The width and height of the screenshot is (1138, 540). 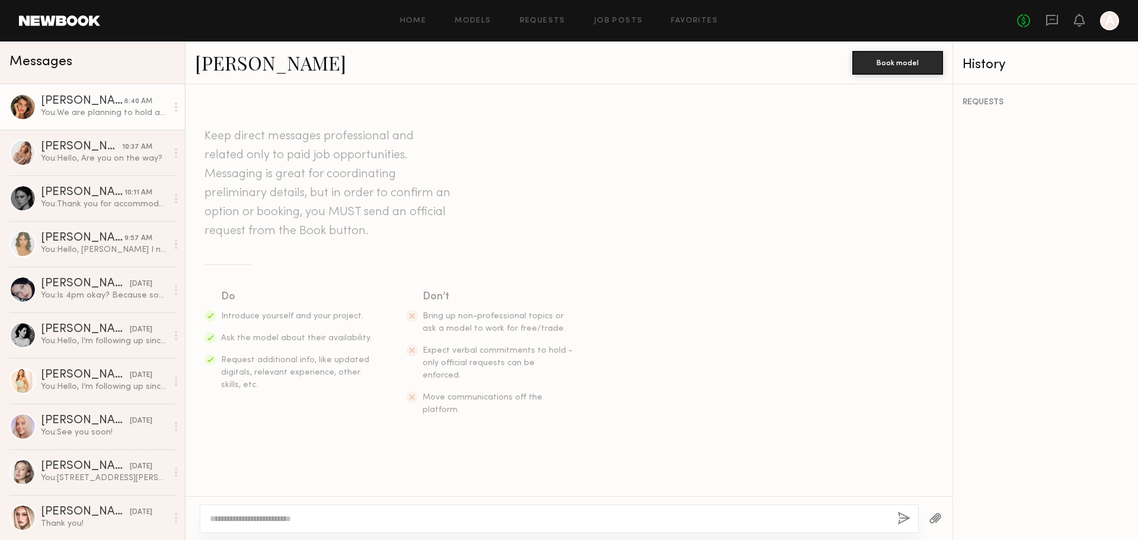 I want to click on button: Book model, so click(x=898, y=63).